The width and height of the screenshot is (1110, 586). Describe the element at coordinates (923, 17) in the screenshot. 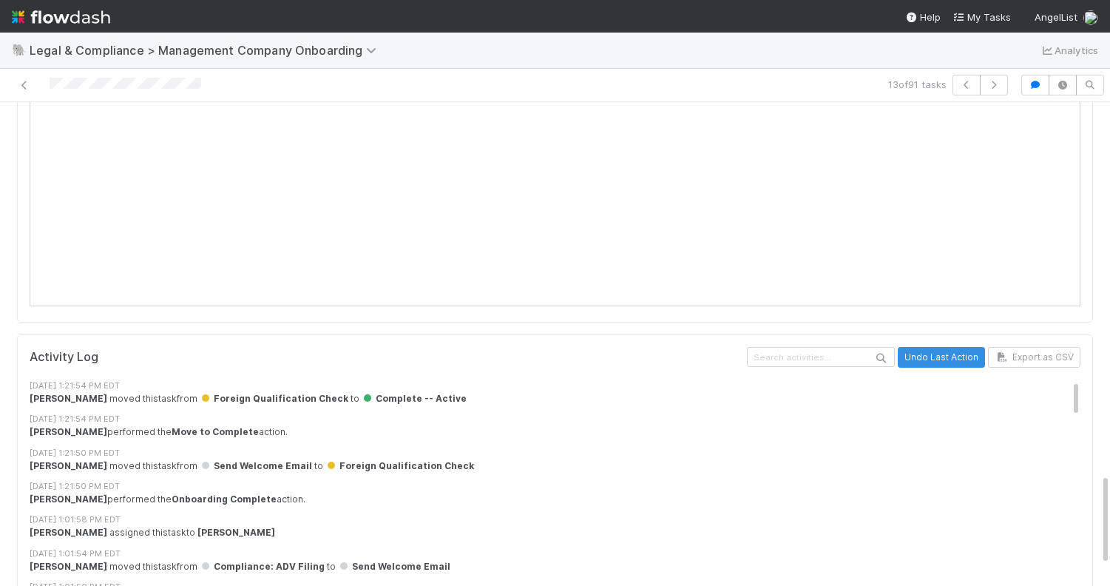

I see `div: Help` at that location.